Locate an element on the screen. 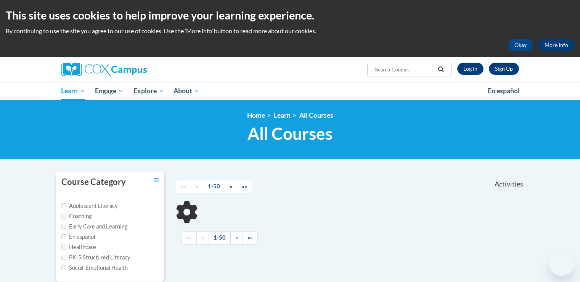 This screenshot has width=580, height=282. label: Coaching is located at coordinates (76, 216).